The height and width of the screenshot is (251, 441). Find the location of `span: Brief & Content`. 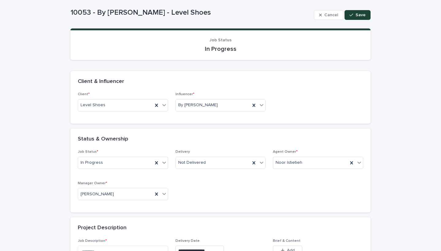

span: Brief & Content is located at coordinates (287, 241).